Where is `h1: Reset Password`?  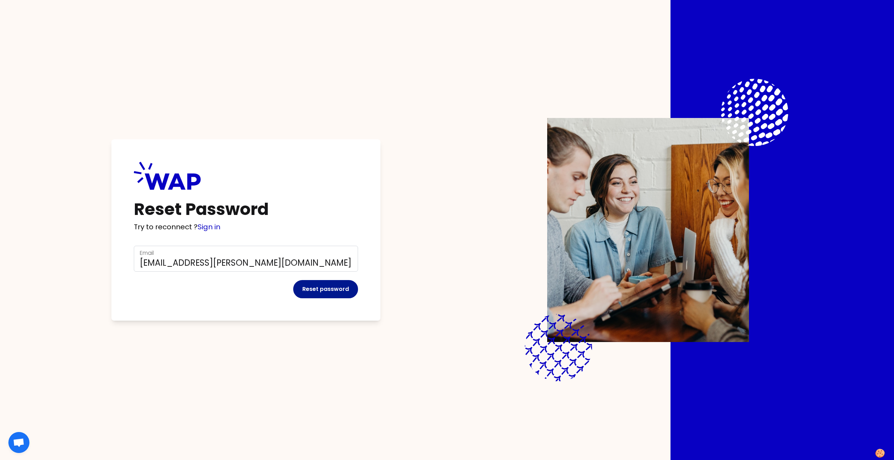 h1: Reset Password is located at coordinates (246, 209).